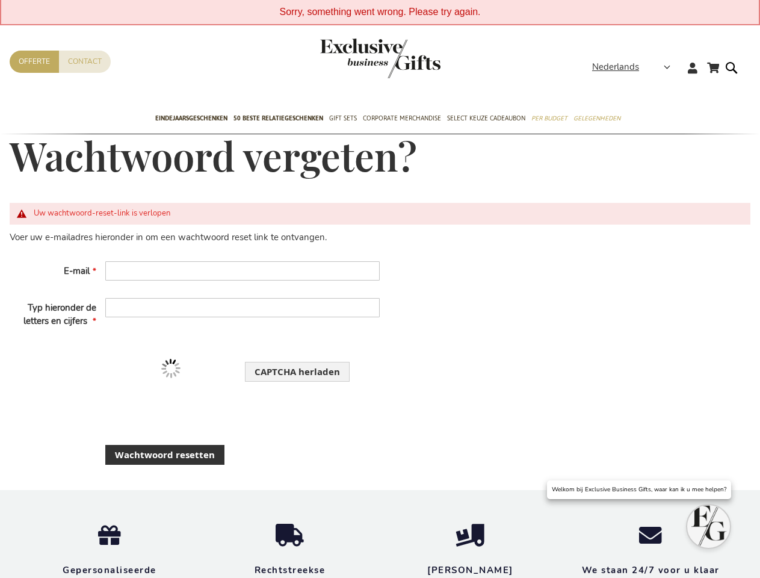 This screenshot has width=760, height=578. I want to click on strong: We staan 24/7 voor u klaar, so click(650, 570).